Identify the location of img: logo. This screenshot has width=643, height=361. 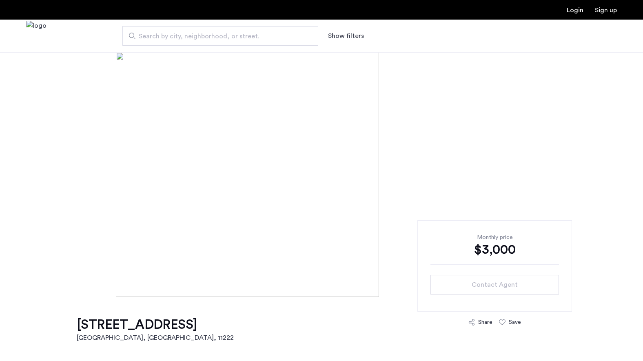
(36, 36).